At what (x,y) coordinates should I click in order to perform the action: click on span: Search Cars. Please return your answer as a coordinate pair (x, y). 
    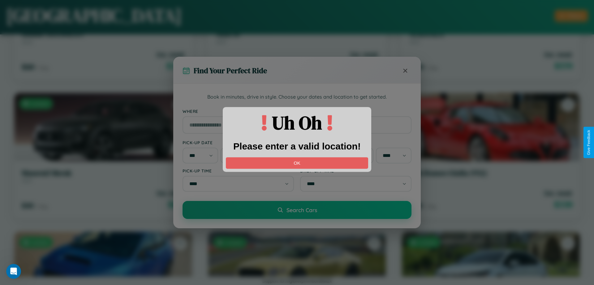
    Looking at the image, I should click on (302, 210).